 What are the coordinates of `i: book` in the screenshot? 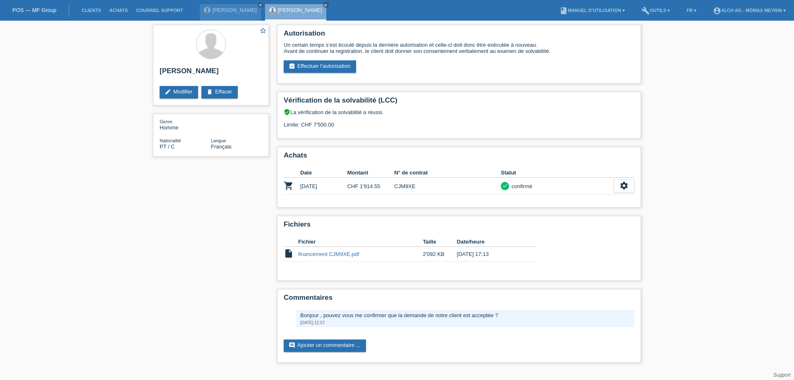 It's located at (564, 11).